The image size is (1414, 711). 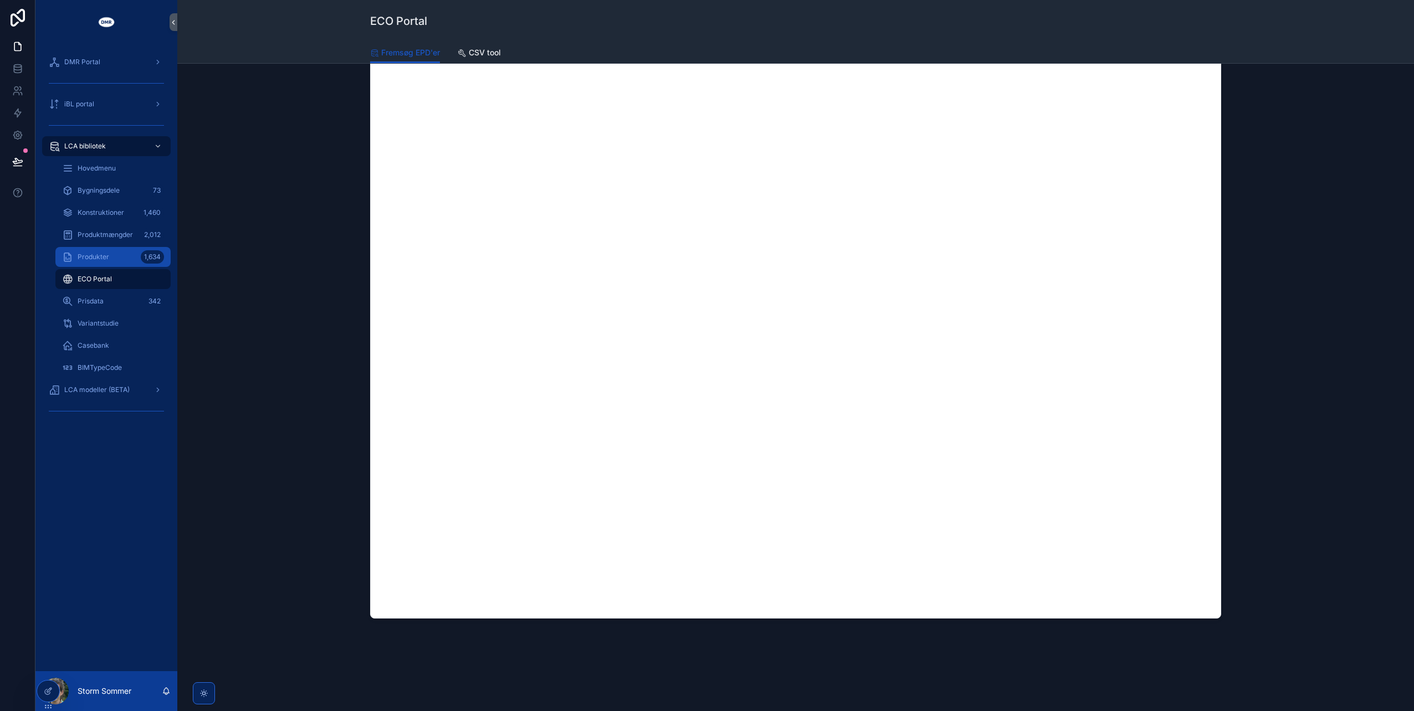 What do you see at coordinates (101, 213) in the screenshot?
I see `span: Konstruktioner` at bounding box center [101, 213].